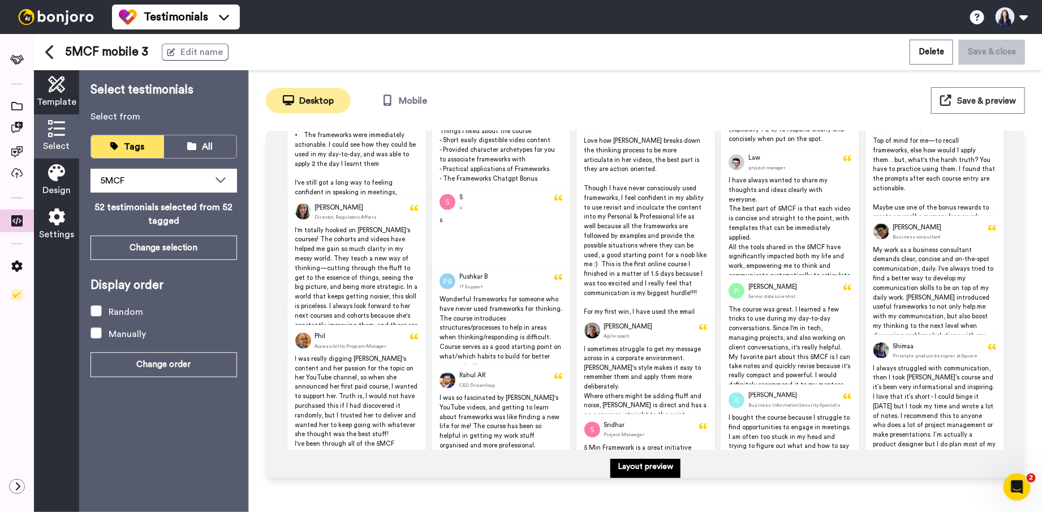 Image resolution: width=1042 pixels, height=512 pixels. Describe the element at coordinates (202, 52) in the screenshot. I see `span: Edit name` at that location.